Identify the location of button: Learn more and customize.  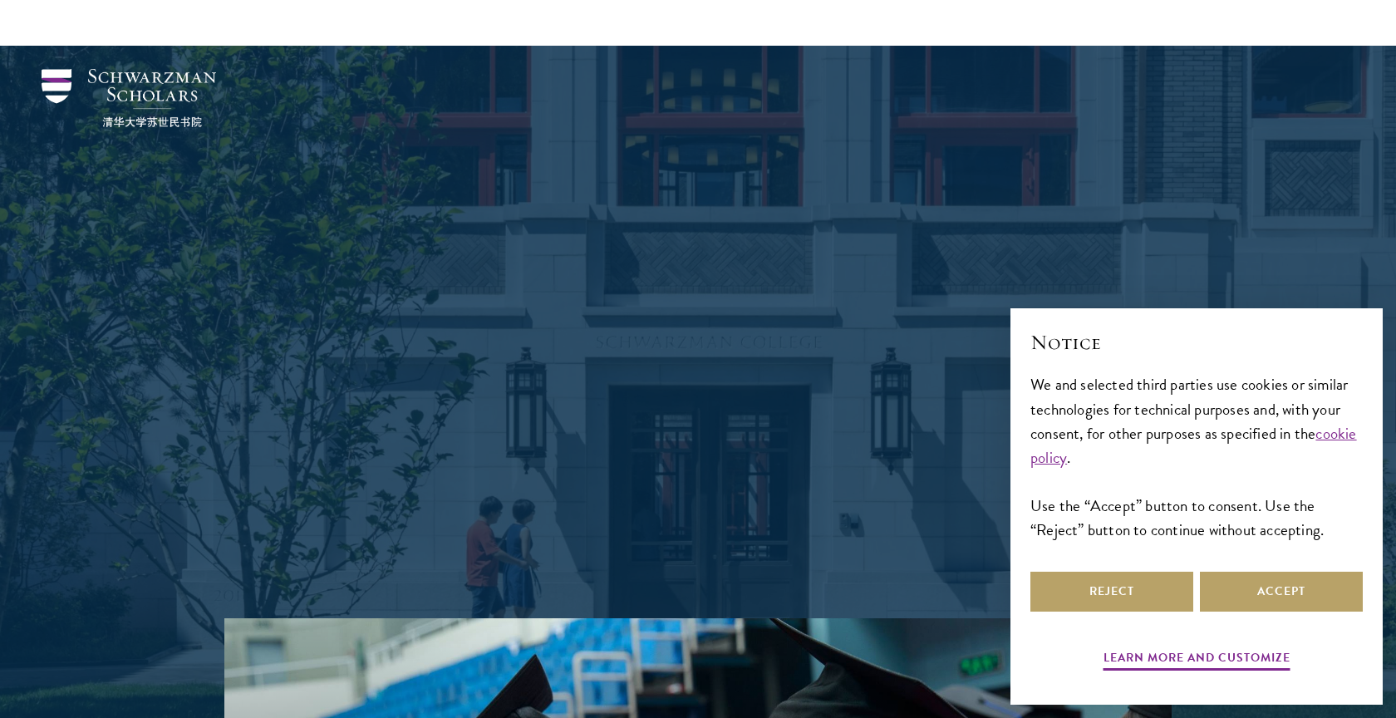
(1197, 660).